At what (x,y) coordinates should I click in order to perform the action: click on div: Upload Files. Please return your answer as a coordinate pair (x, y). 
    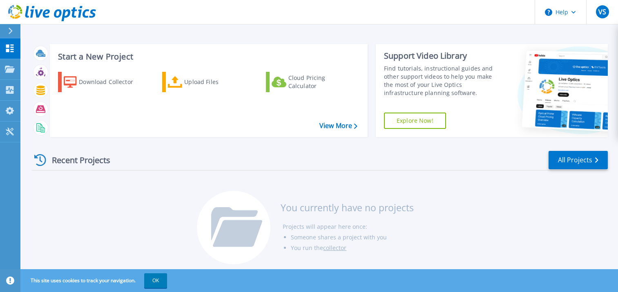
    Looking at the image, I should click on (217, 82).